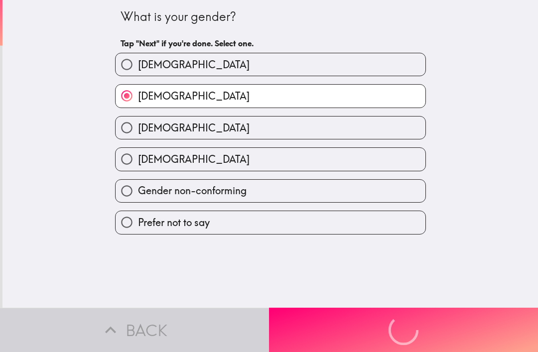 The image size is (538, 352). What do you see at coordinates (270, 43) in the screenshot?
I see `h6: Tap "Next" if you're done. Select one.` at bounding box center [270, 43].